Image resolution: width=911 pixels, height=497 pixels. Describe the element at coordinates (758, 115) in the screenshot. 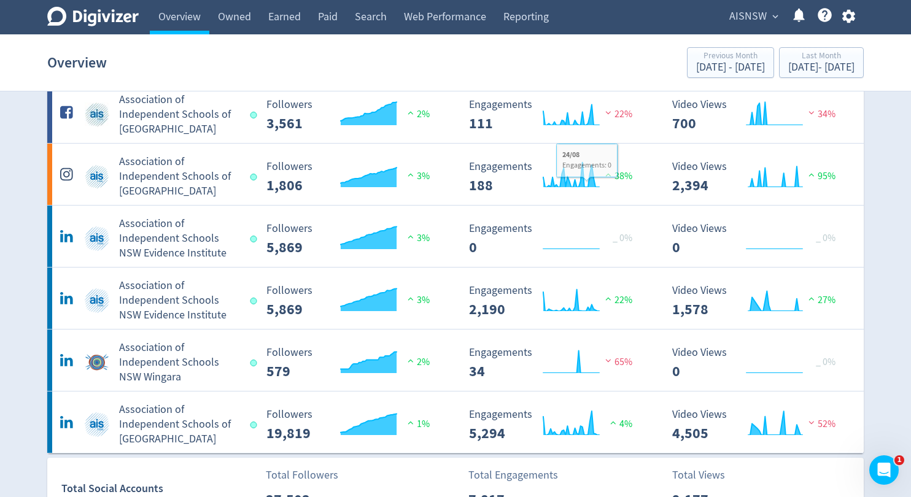

I see `svg: Video Views 700` at that location.